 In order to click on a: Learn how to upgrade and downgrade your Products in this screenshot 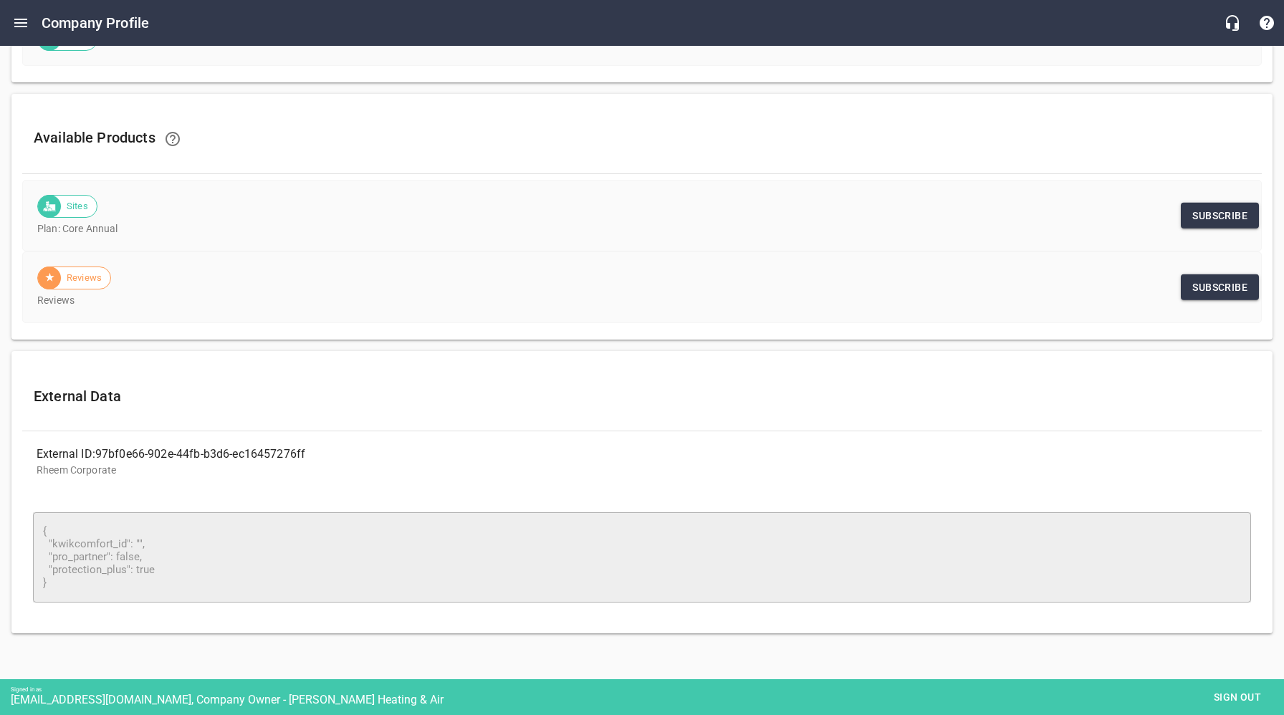, I will do `click(173, 139)`.